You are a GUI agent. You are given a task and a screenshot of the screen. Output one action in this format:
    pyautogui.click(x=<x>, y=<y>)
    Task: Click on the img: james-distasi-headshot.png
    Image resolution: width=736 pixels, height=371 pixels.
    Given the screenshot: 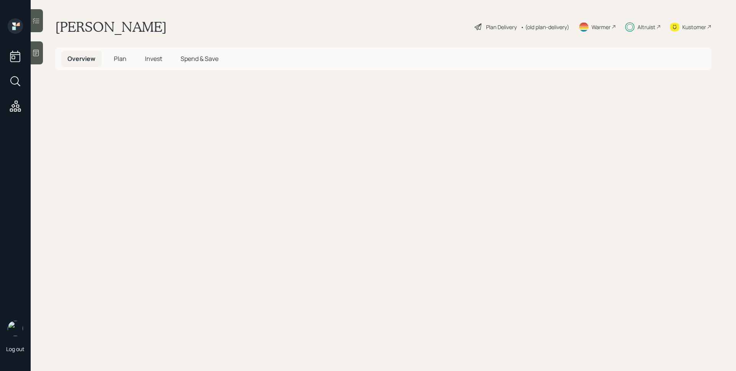 What is the action you would take?
    pyautogui.click(x=15, y=328)
    